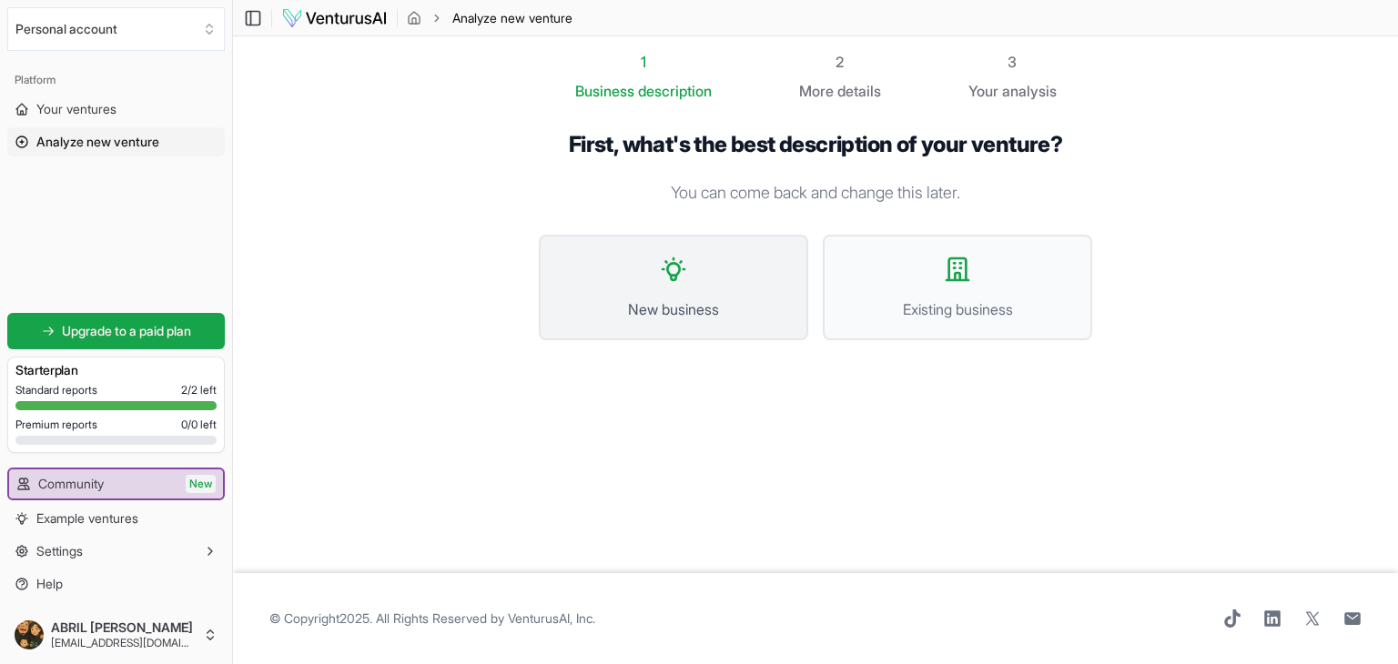 This screenshot has height=664, width=1398. Describe the element at coordinates (198, 390) in the screenshot. I see `span: 2 / 2 left` at that location.